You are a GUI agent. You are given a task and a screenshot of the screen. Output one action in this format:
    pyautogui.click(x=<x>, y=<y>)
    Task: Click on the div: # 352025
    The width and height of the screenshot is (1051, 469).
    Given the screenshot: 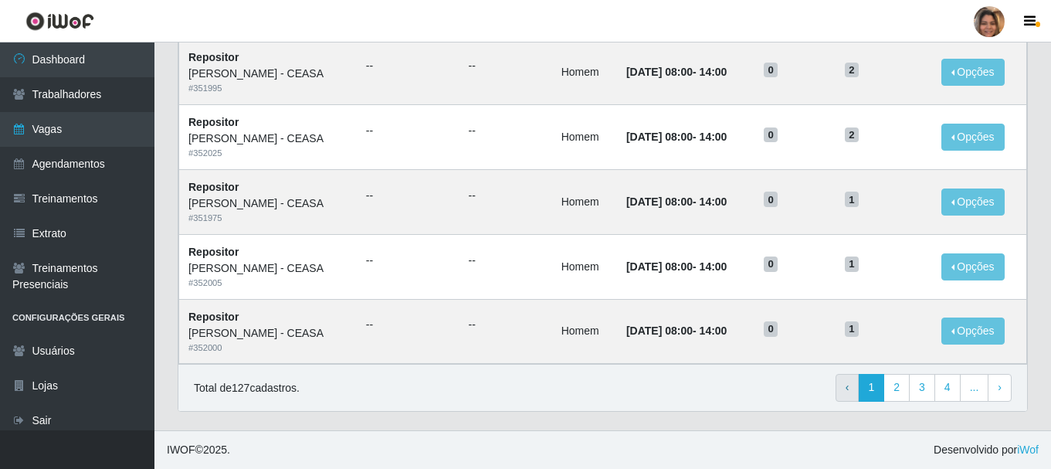 What is the action you would take?
    pyautogui.click(x=268, y=153)
    